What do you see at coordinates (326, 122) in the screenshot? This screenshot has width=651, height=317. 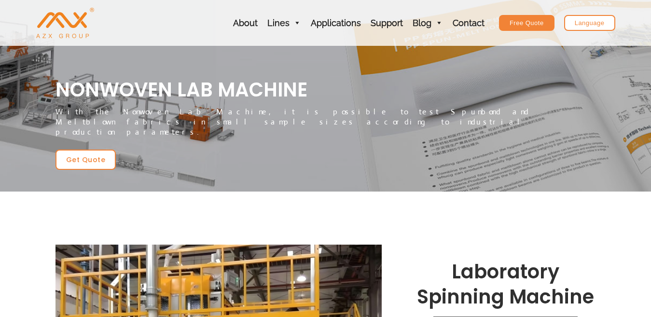 I see `p: With the Nonwoven Lab Machine, it is possible to test Spunbond and Meltblown fabrics in small sam...` at bounding box center [326, 122].